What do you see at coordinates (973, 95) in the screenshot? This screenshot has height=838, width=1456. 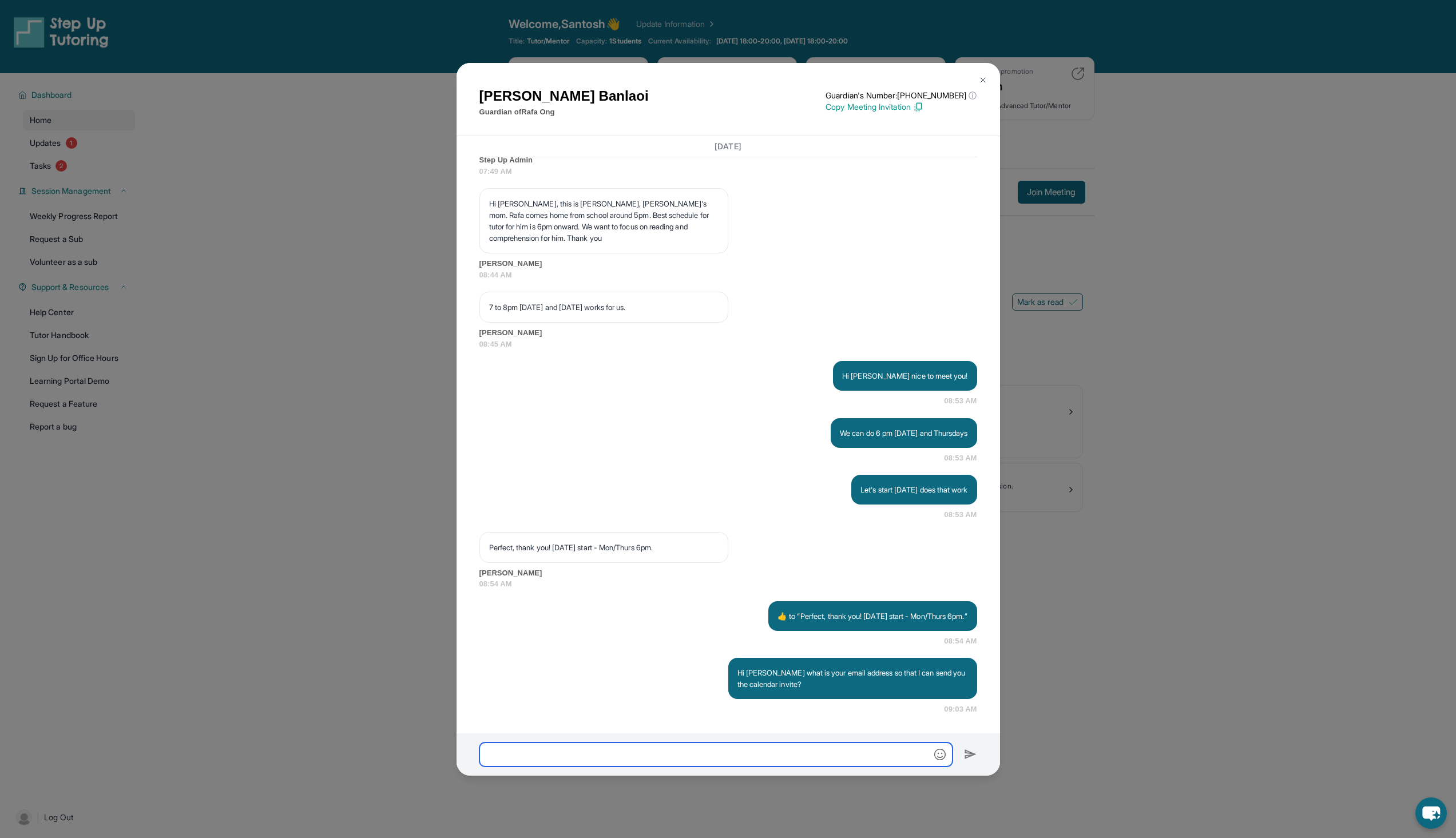 I see `span: ⓘ` at bounding box center [973, 95].